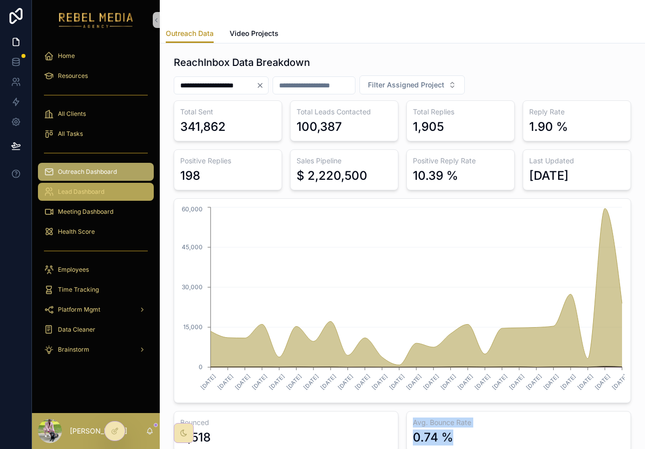 The width and height of the screenshot is (645, 449). What do you see at coordinates (96, 232) in the screenshot?
I see `a: Health Score` at bounding box center [96, 232].